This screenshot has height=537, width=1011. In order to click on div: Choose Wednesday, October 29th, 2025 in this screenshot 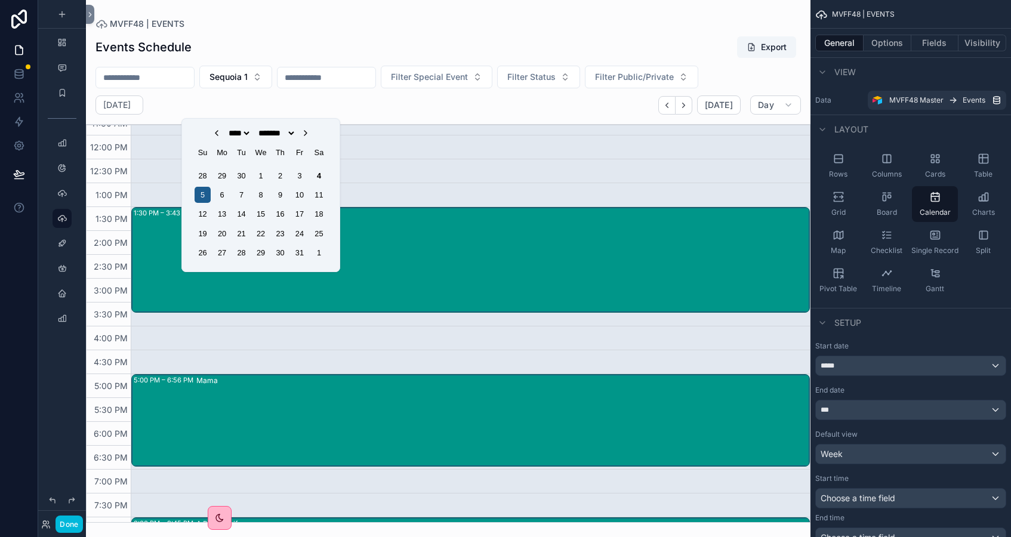, I will do `click(260, 253)`.